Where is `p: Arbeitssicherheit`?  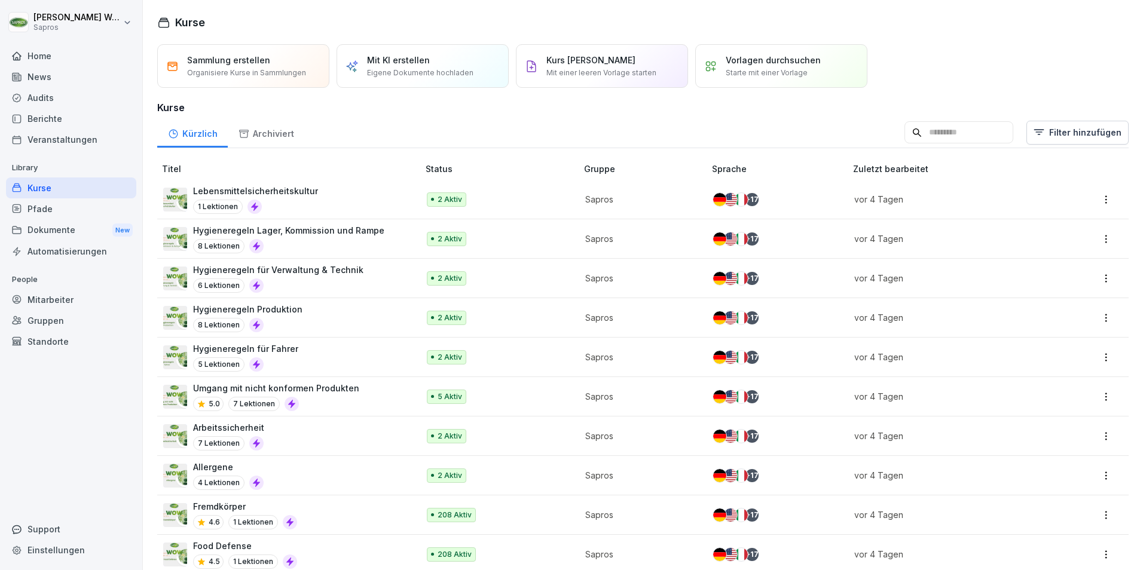 p: Arbeitssicherheit is located at coordinates (228, 427).